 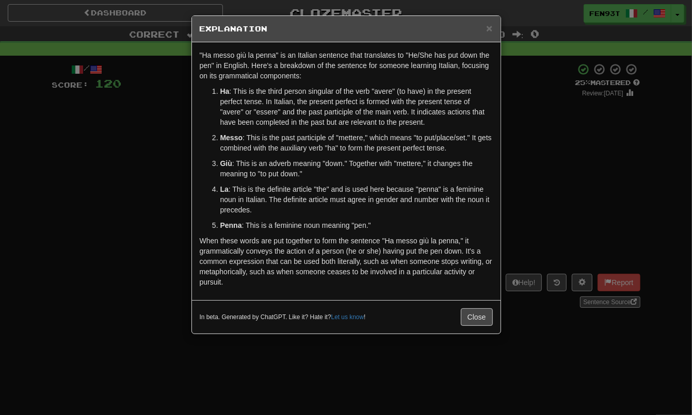 I want to click on strong: Penna, so click(x=231, y=226).